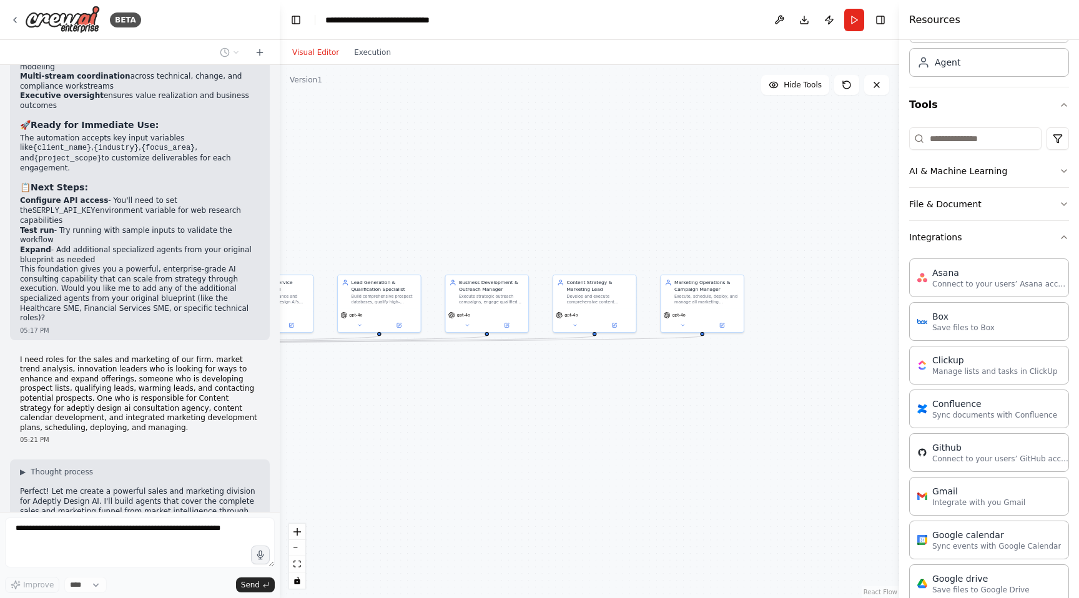 The image size is (1079, 598). What do you see at coordinates (140, 101) in the screenshot?
I see `li: ensures value realization and business outcomes` at bounding box center [140, 101].